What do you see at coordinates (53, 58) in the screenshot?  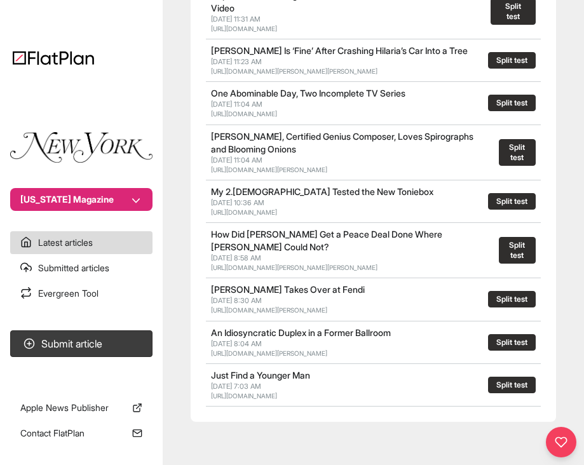 I see `img: Logo` at bounding box center [53, 58].